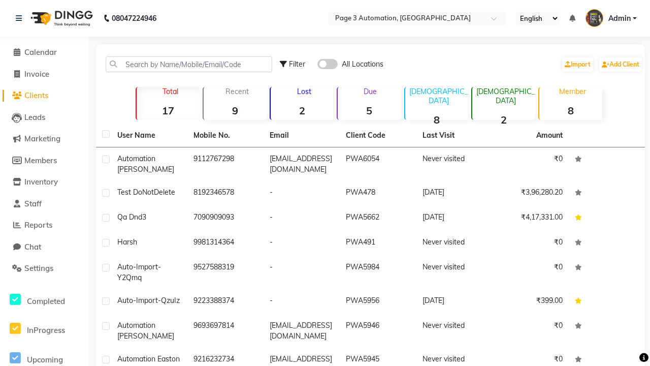  I want to click on th: Amount, so click(550, 135).